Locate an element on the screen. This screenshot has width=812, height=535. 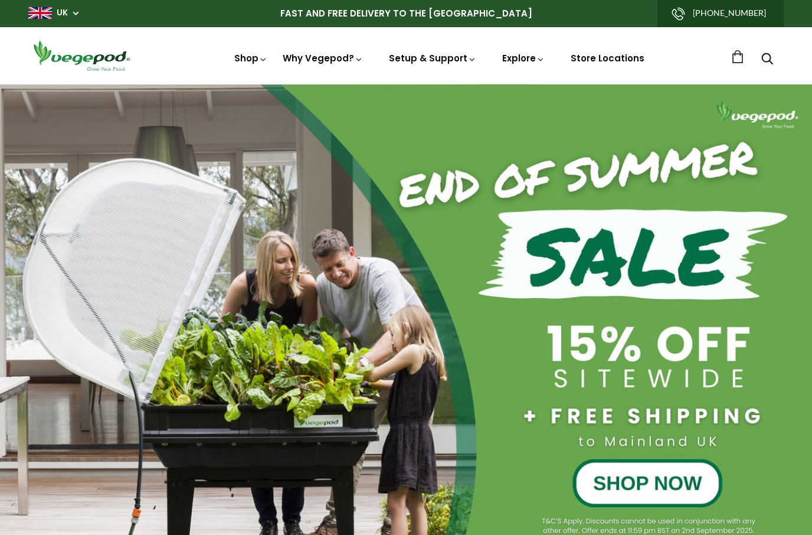
img: Vegepod is located at coordinates (81, 55).